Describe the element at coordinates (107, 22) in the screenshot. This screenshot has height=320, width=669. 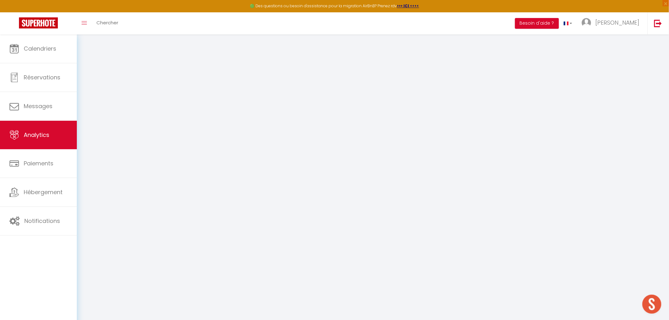
I see `span: Chercher` at that location.